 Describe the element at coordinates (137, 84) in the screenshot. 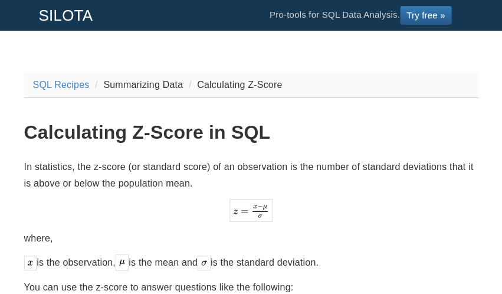

I see `li: Summarizing Data` at that location.